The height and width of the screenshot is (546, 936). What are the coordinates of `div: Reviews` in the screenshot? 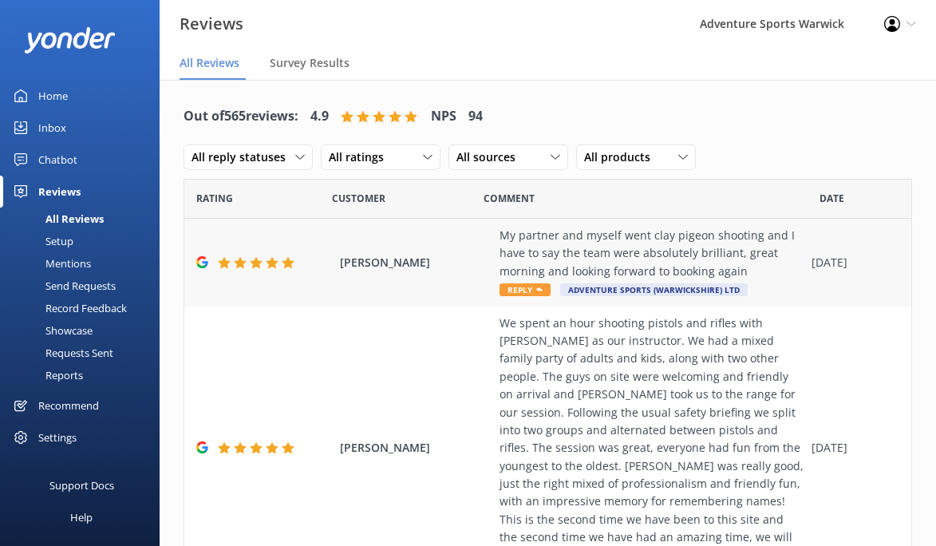 It's located at (59, 192).